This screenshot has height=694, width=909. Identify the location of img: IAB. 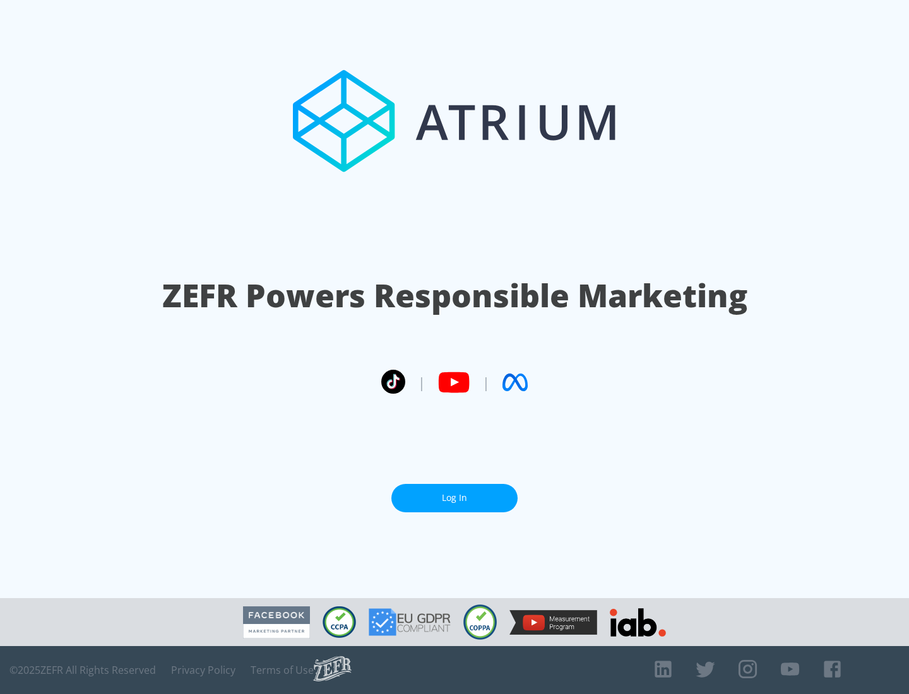
(638, 622).